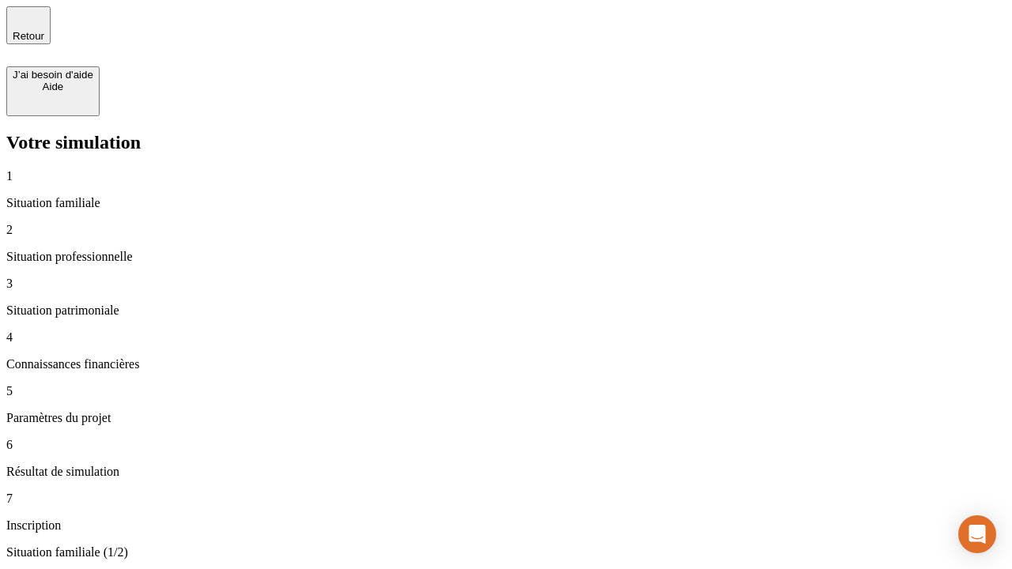 This screenshot has width=1012, height=569. I want to click on p: Résultat de simulation, so click(506, 472).